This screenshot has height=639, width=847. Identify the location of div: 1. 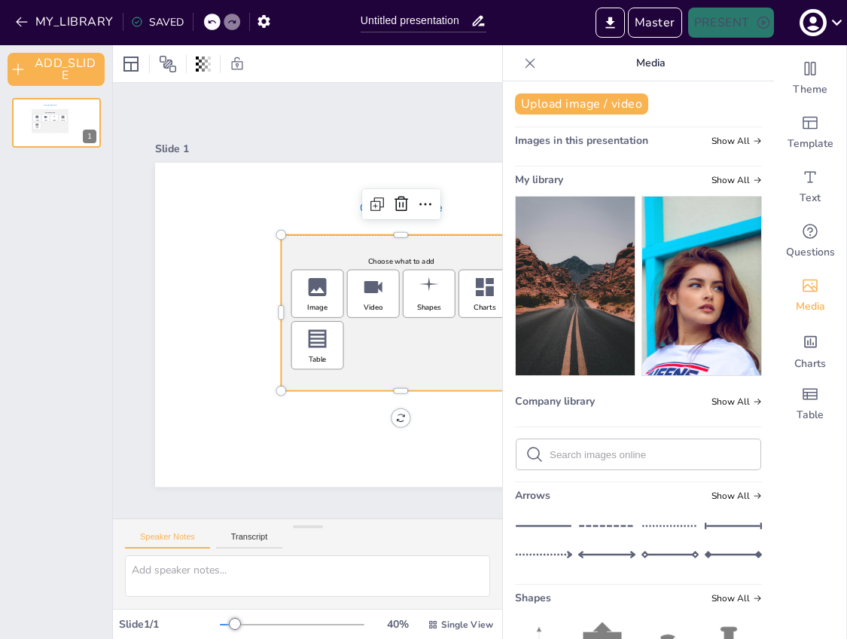
(90, 136).